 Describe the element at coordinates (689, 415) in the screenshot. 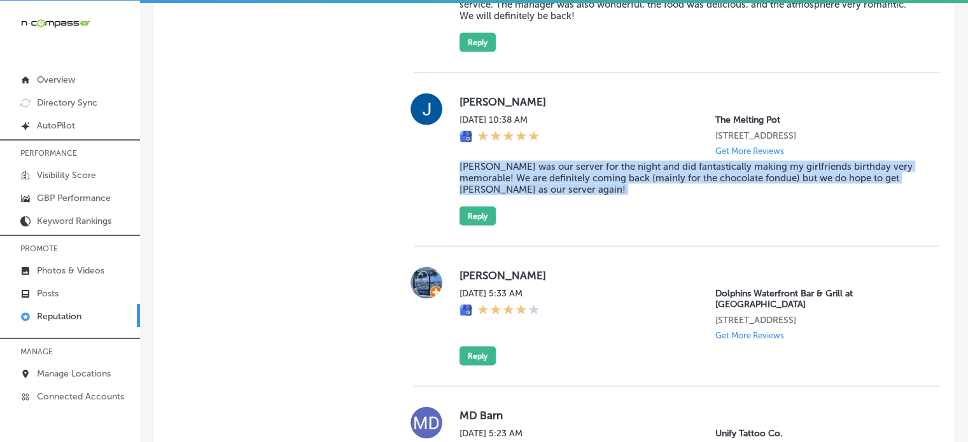

I see `label: MD Barn` at that location.